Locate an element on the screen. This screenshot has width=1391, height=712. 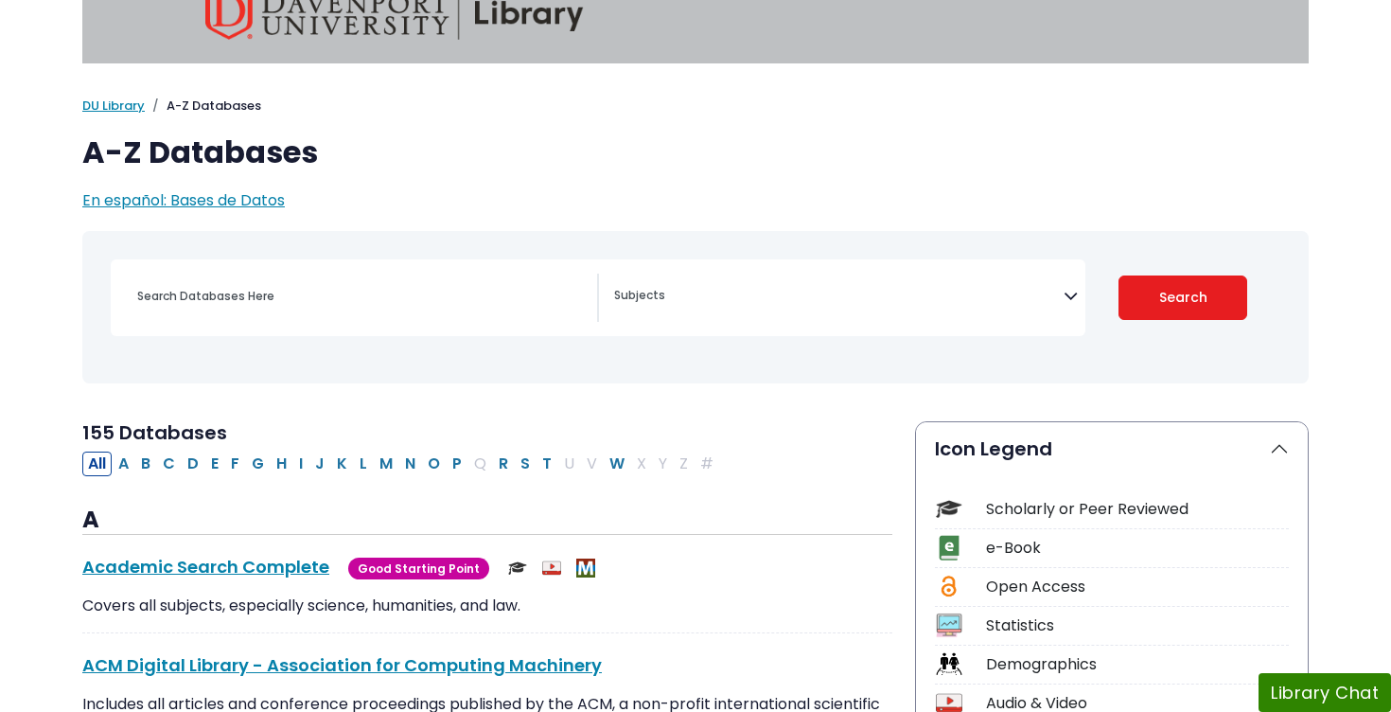
h3: A is located at coordinates (487, 521).